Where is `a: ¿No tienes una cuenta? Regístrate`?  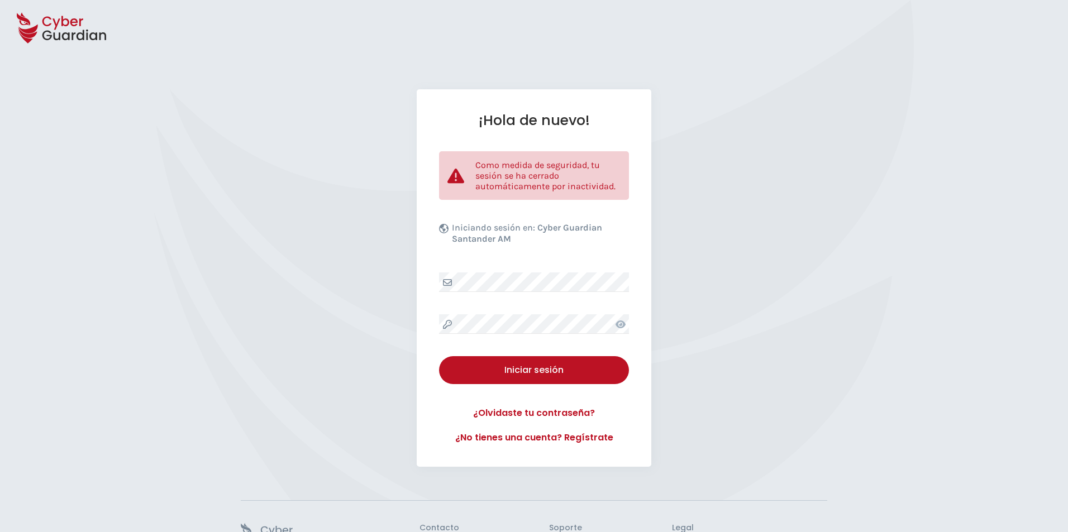
a: ¿No tienes una cuenta? Regístrate is located at coordinates (534, 438).